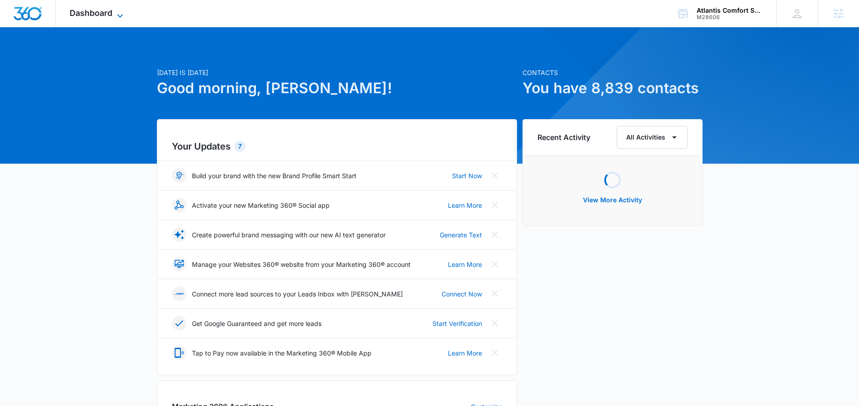  I want to click on p: Create powerful brand messaging with our new AI text generator, so click(289, 235).